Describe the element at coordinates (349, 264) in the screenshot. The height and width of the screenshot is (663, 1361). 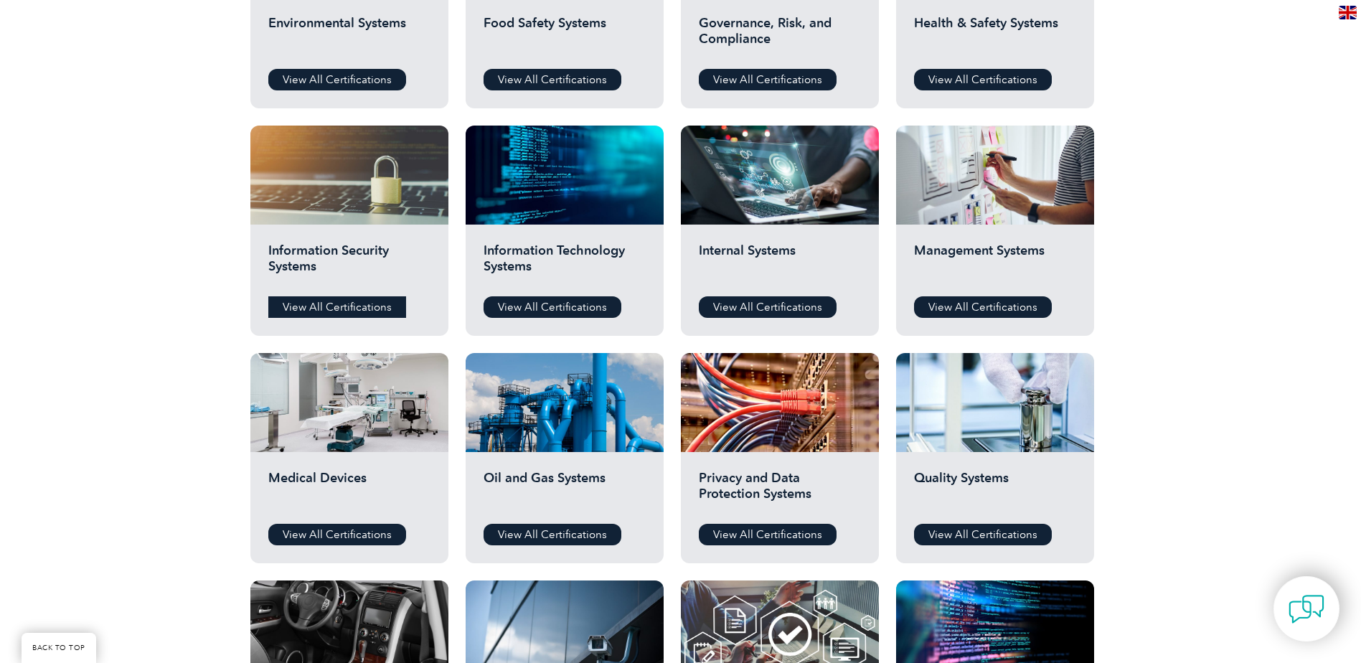
I see `h2: Information Security Systems` at that location.